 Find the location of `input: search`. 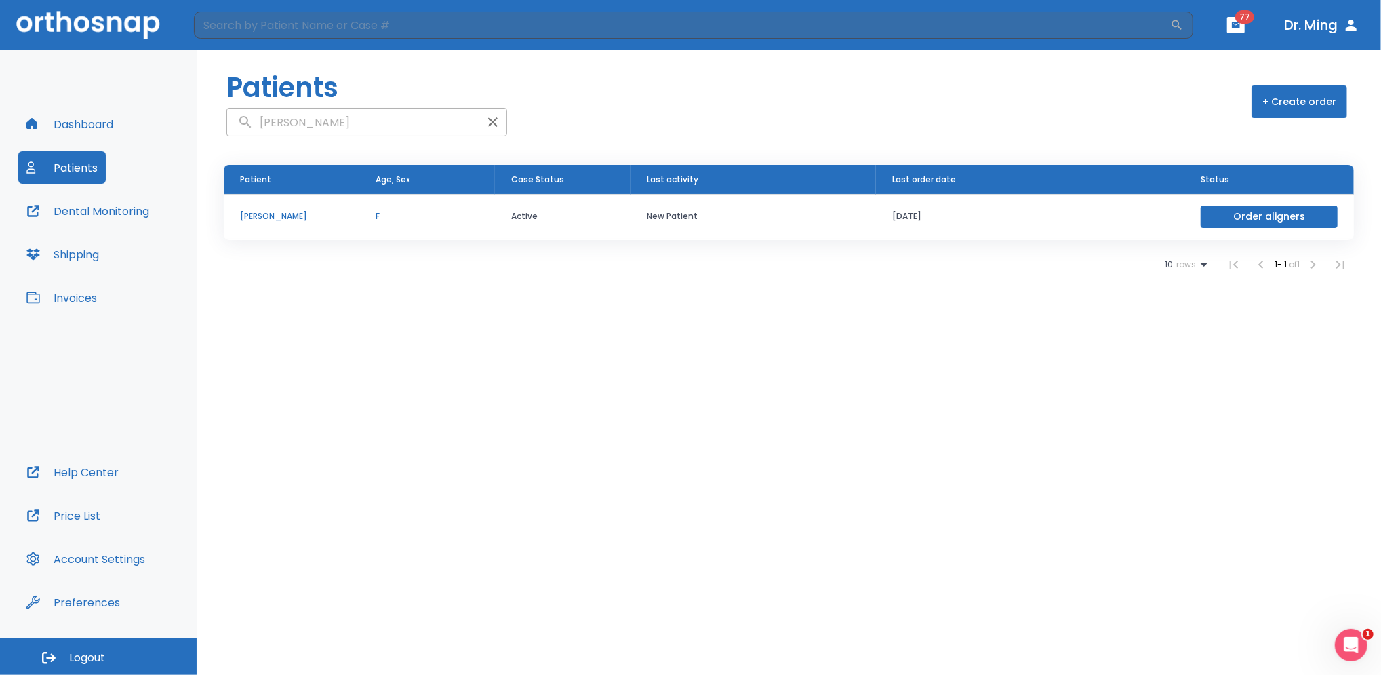

input: search is located at coordinates (353, 122).